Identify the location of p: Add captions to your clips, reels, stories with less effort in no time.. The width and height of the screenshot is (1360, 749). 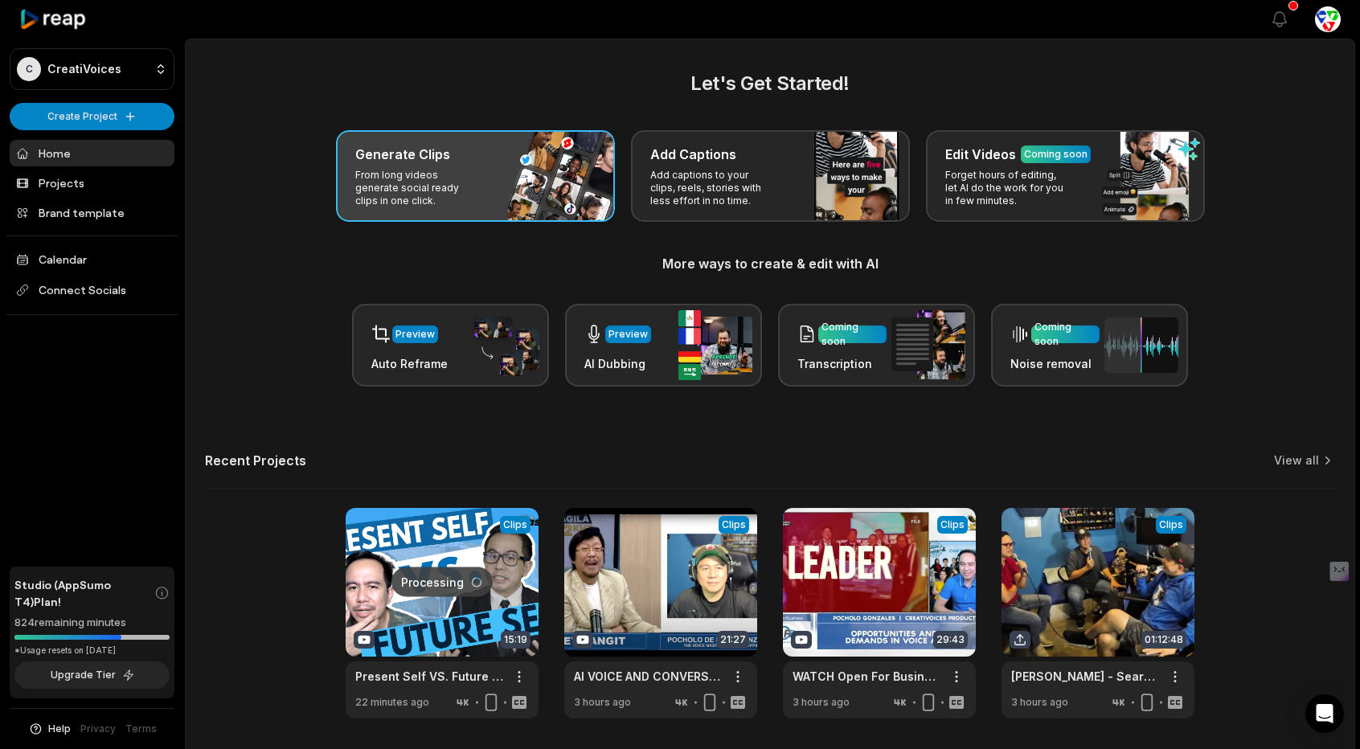
(712, 188).